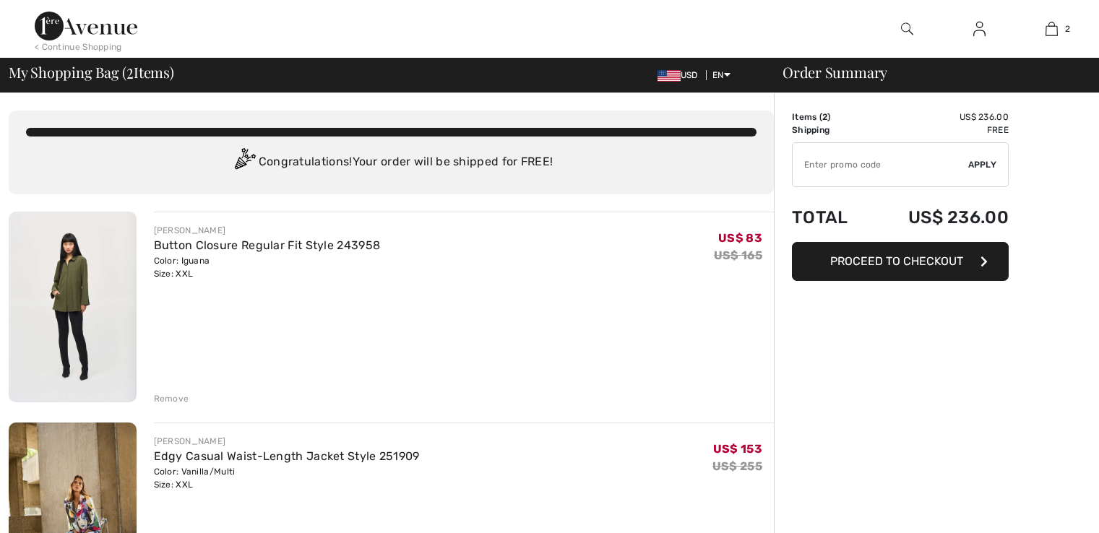  I want to click on div: Order Summary, so click(928, 72).